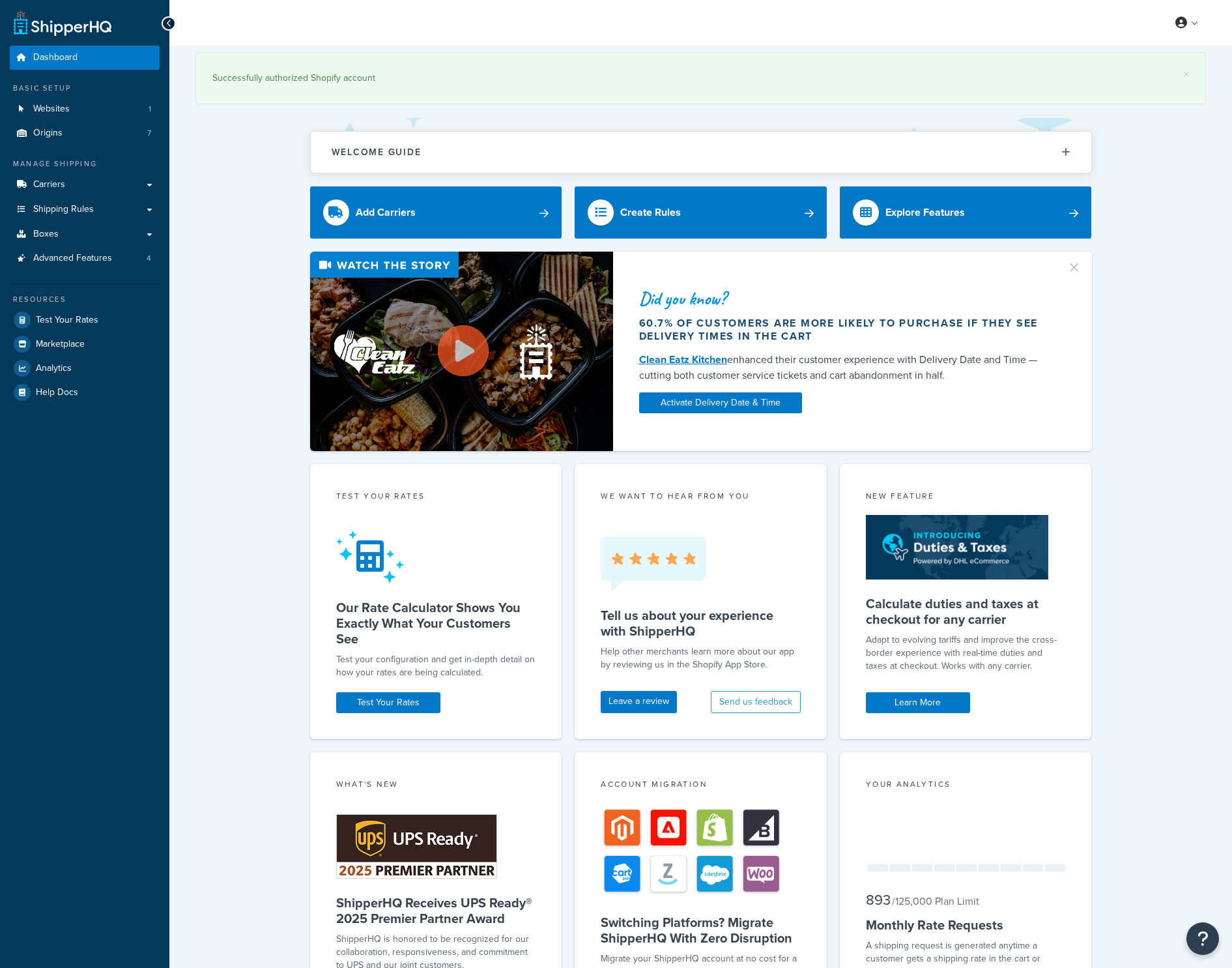 The image size is (1232, 968). What do you see at coordinates (965, 611) in the screenshot?
I see `h5: Calculate duties and taxes at checkout for any carrier` at bounding box center [965, 611].